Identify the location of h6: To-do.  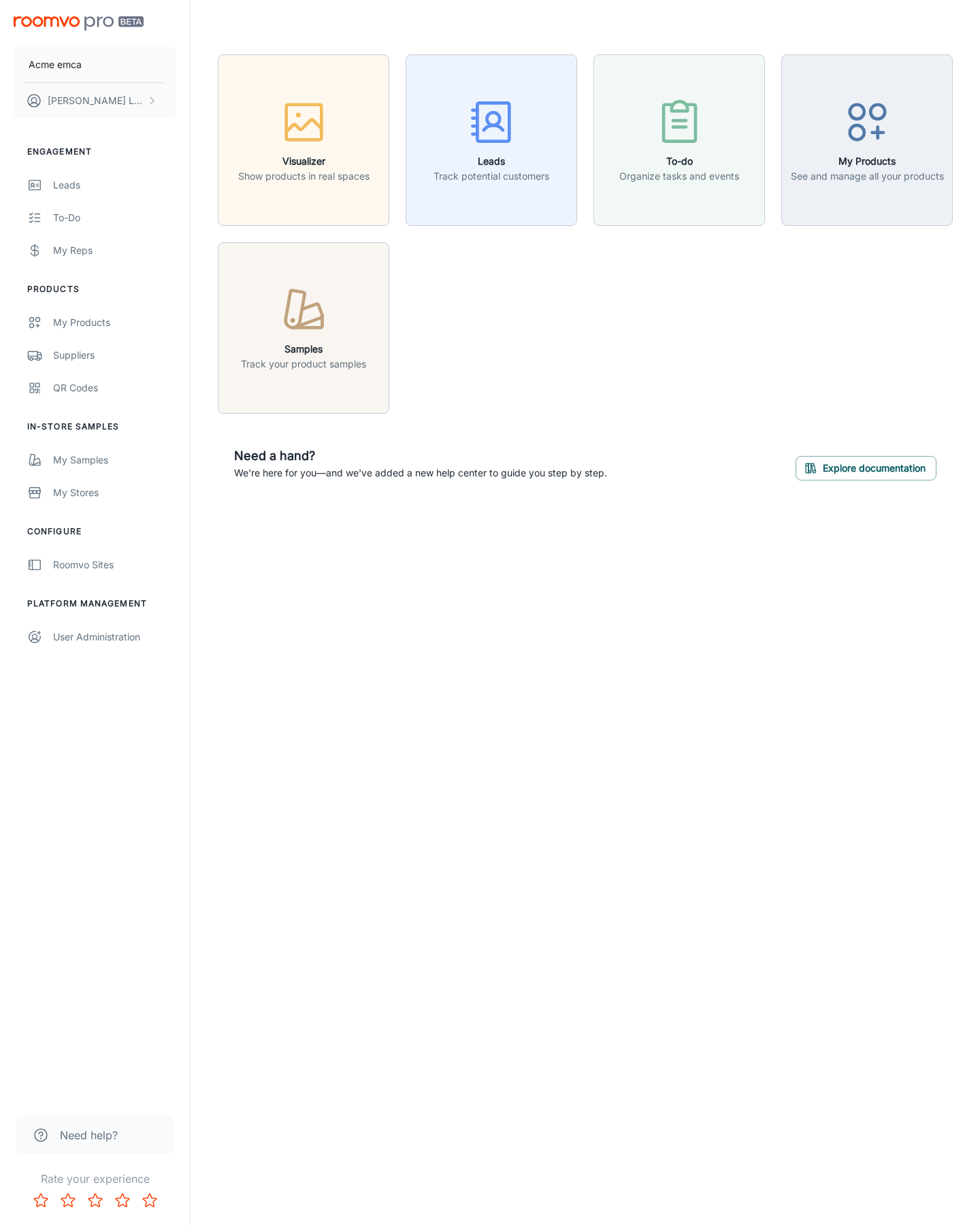
(680, 161).